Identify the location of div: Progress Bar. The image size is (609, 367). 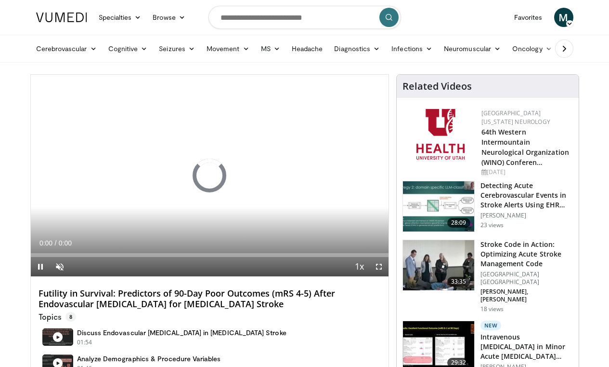
(210, 255).